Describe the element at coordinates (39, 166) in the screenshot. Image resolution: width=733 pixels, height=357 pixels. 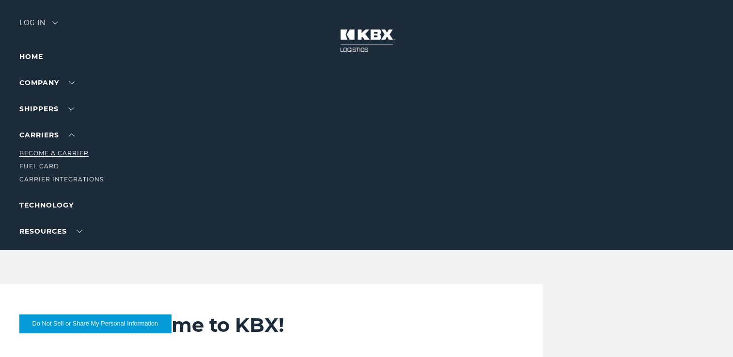
I see `a: Fuel Card` at that location.